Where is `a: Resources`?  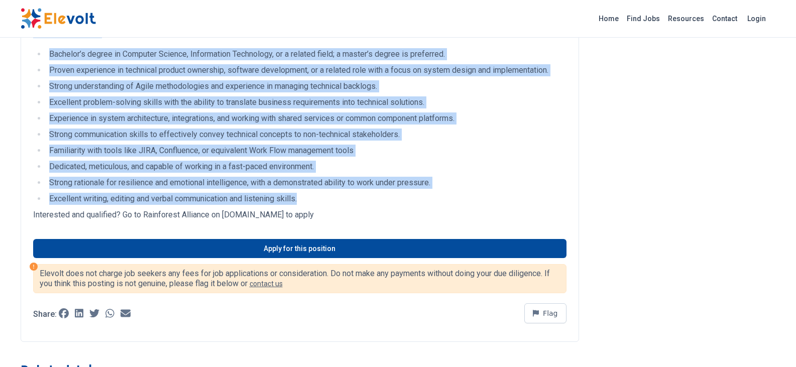
a: Resources is located at coordinates (686, 19).